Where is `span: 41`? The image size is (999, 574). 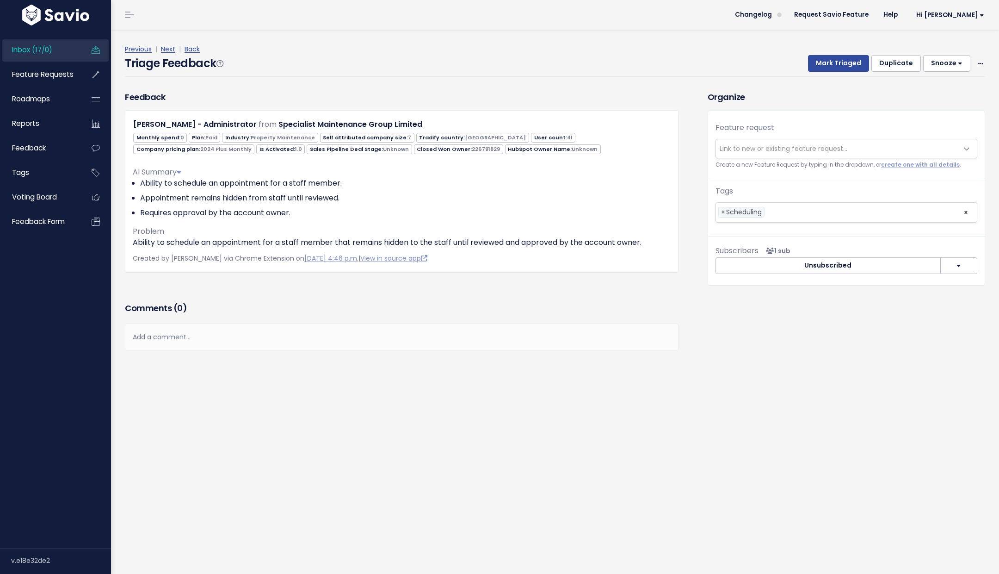
span: 41 is located at coordinates (570, 137).